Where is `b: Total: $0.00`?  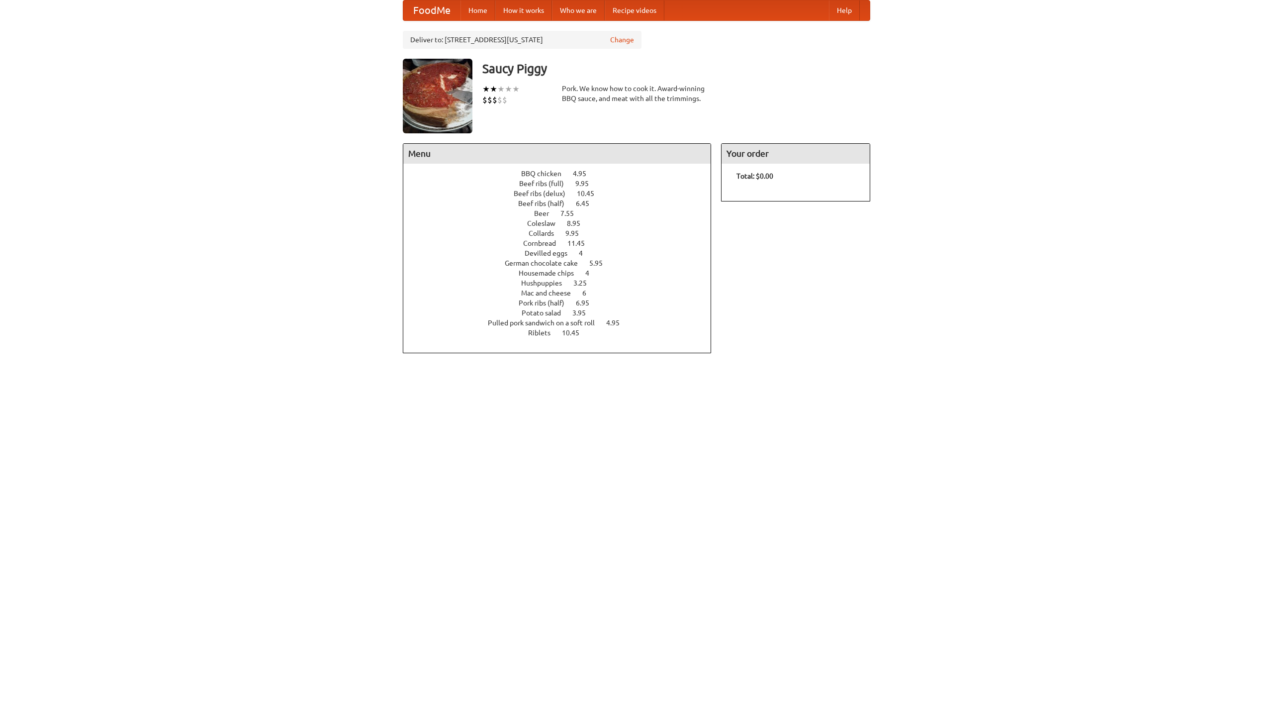
b: Total: $0.00 is located at coordinates (755, 176).